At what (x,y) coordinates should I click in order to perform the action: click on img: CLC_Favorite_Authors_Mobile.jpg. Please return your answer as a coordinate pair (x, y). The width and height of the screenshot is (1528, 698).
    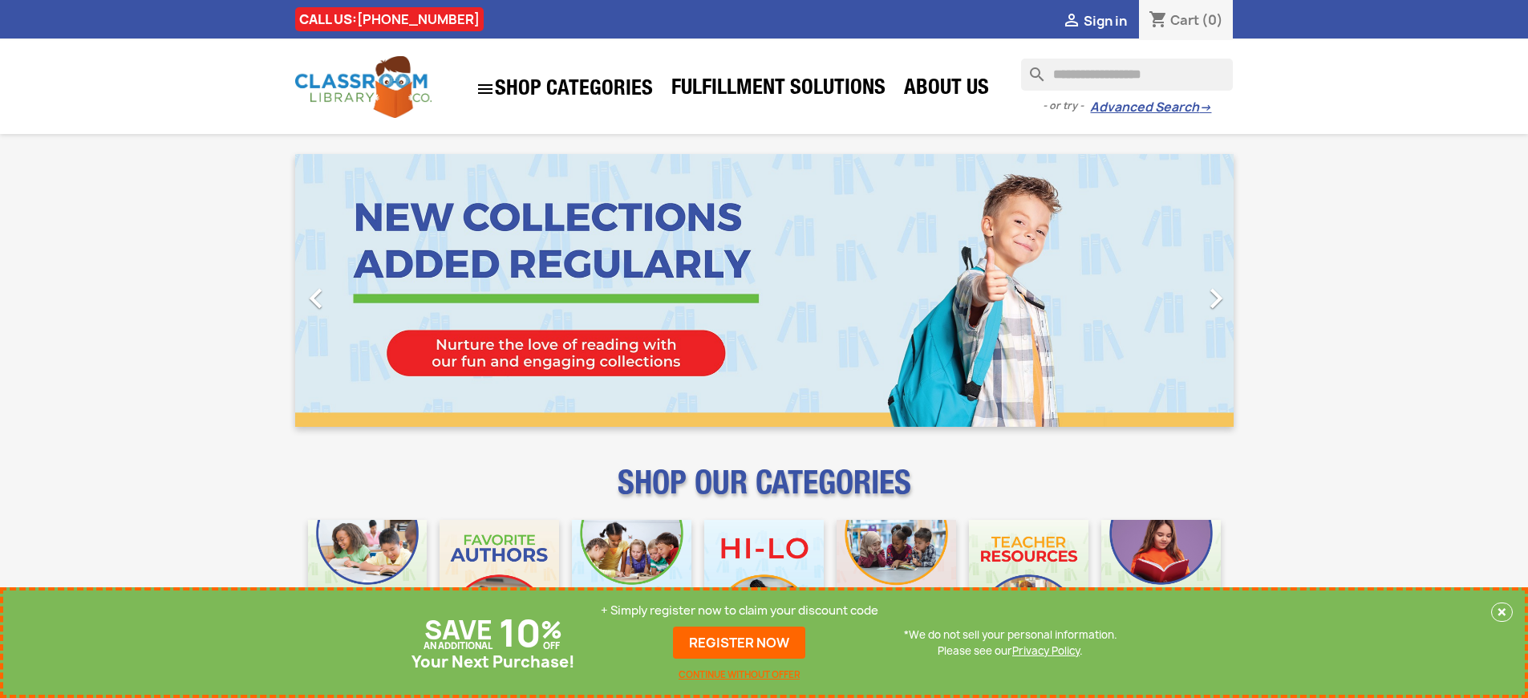
    Looking at the image, I should click on (499, 579).